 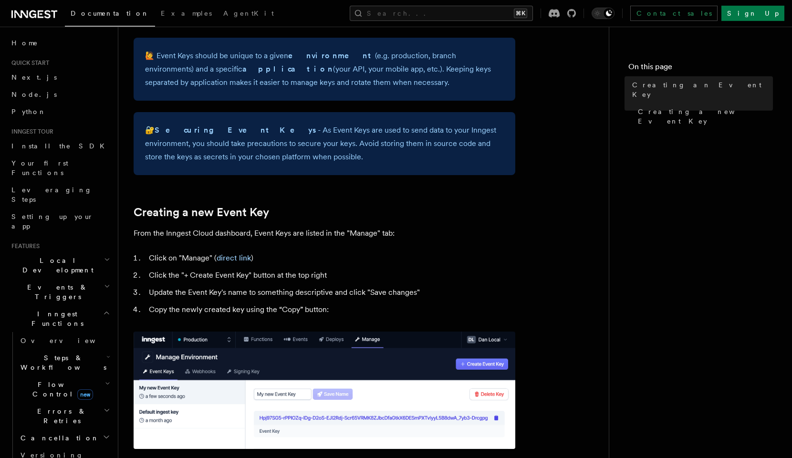 What do you see at coordinates (60, 77) in the screenshot?
I see `a: Next.js` at bounding box center [60, 77].